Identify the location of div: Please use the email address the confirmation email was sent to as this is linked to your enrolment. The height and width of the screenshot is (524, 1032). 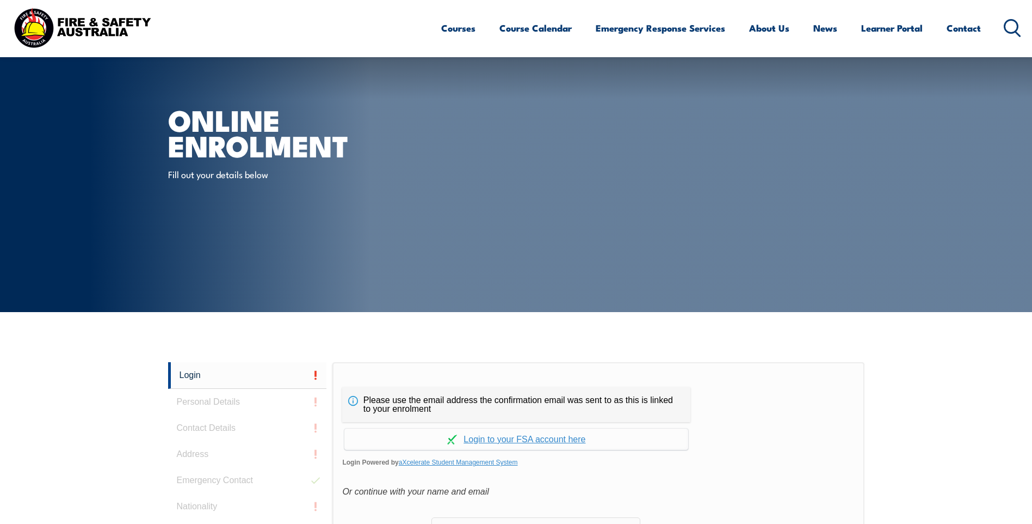
(516, 404).